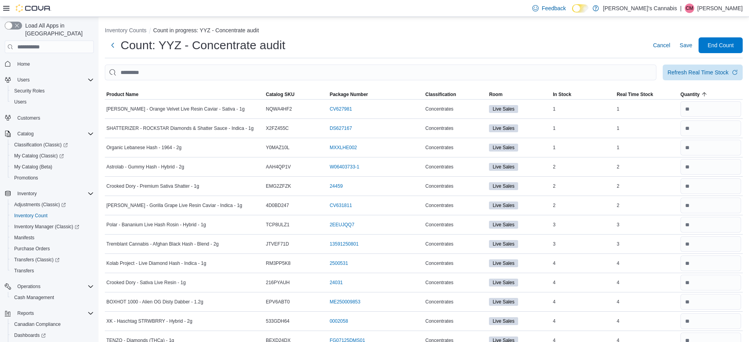 The height and width of the screenshot is (342, 749). Describe the element at coordinates (339, 322) in the screenshot. I see `a: 0002058` at that location.